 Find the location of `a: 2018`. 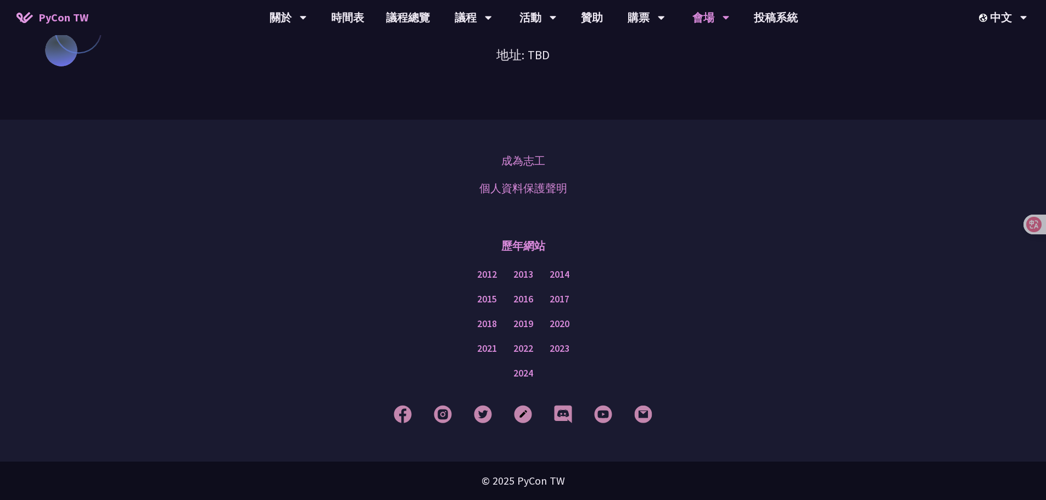

a: 2018 is located at coordinates (487, 324).